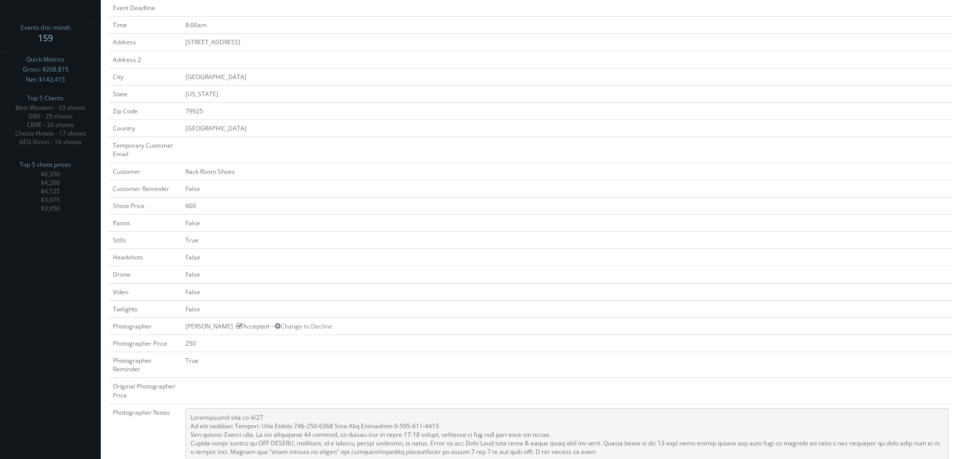  Describe the element at coordinates (303, 326) in the screenshot. I see `a: Change to Decline` at that location.